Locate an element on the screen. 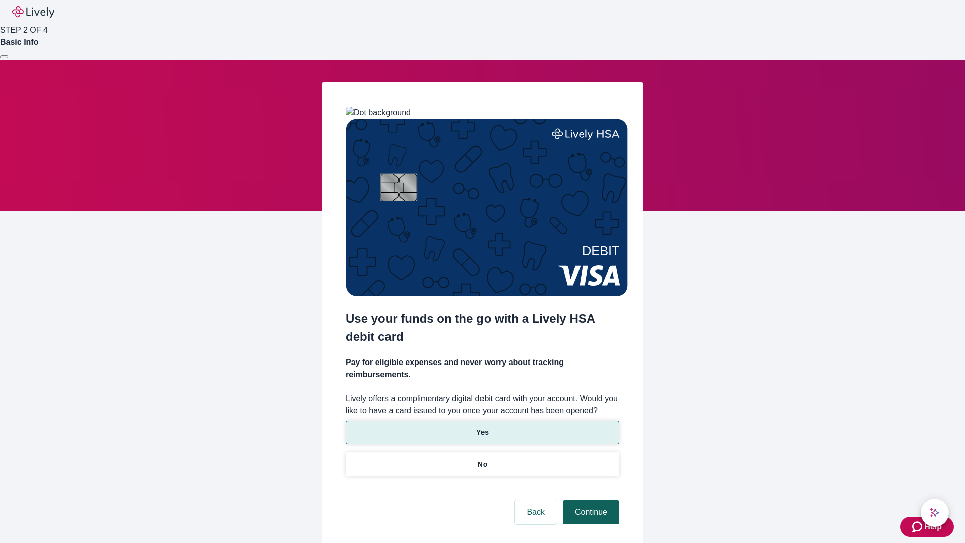  img: Lively is located at coordinates (33, 12).